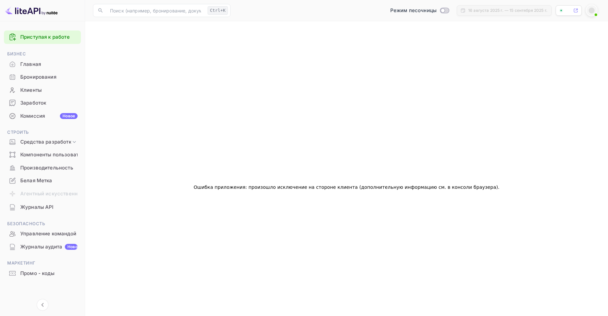 Image resolution: width=608 pixels, height=316 pixels. What do you see at coordinates (42, 207) in the screenshot?
I see `a: Журналы API` at bounding box center [42, 207].